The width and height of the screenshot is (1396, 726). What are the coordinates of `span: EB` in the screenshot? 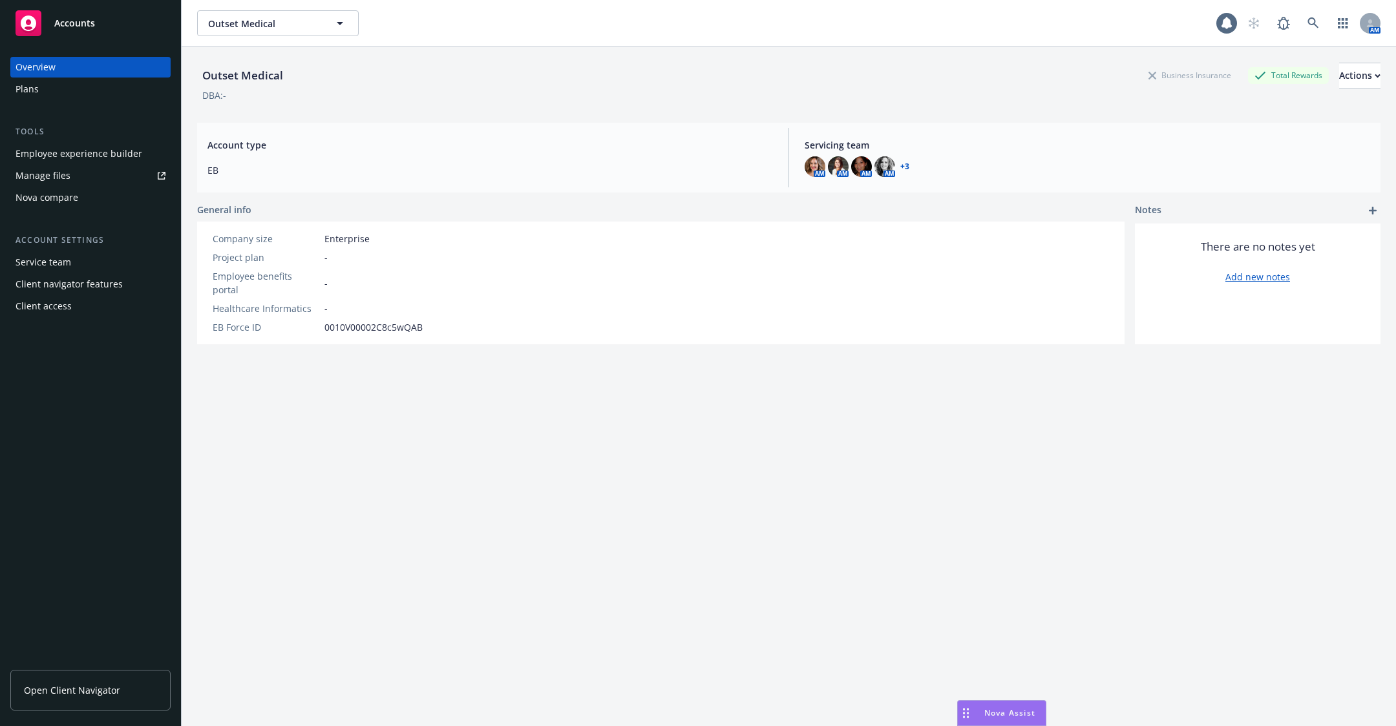 It's located at (490, 170).